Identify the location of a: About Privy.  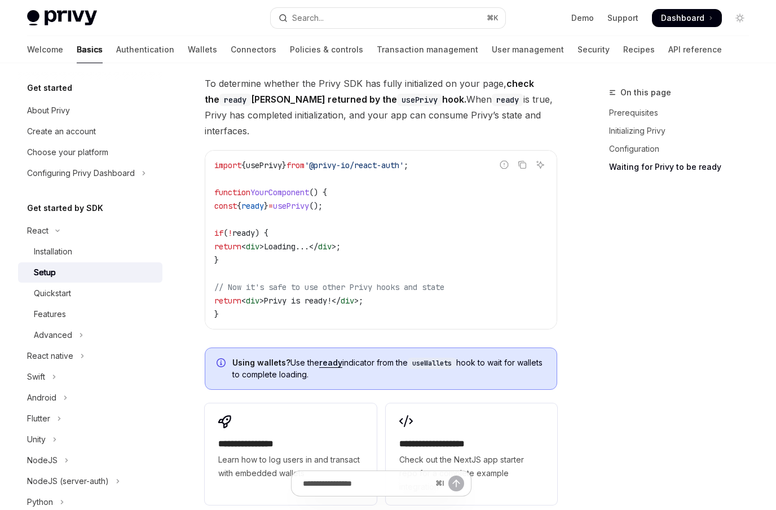
(90, 111).